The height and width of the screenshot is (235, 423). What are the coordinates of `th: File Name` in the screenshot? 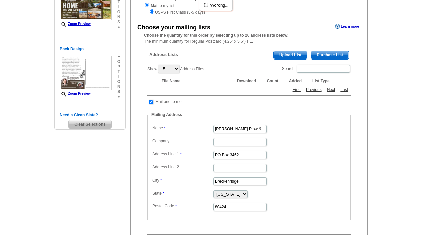 It's located at (196, 81).